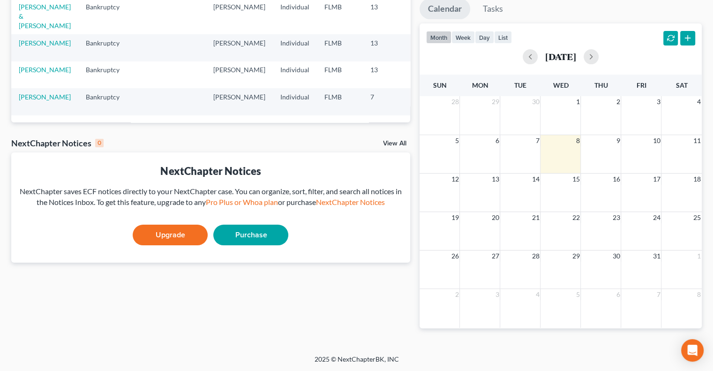 This screenshot has width=713, height=371. What do you see at coordinates (521, 85) in the screenshot?
I see `span: Tue` at bounding box center [521, 85].